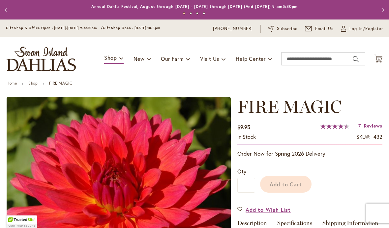 This screenshot has height=228, width=389. What do you see at coordinates (244, 127) in the screenshot?
I see `span: $9.95` at bounding box center [244, 127].